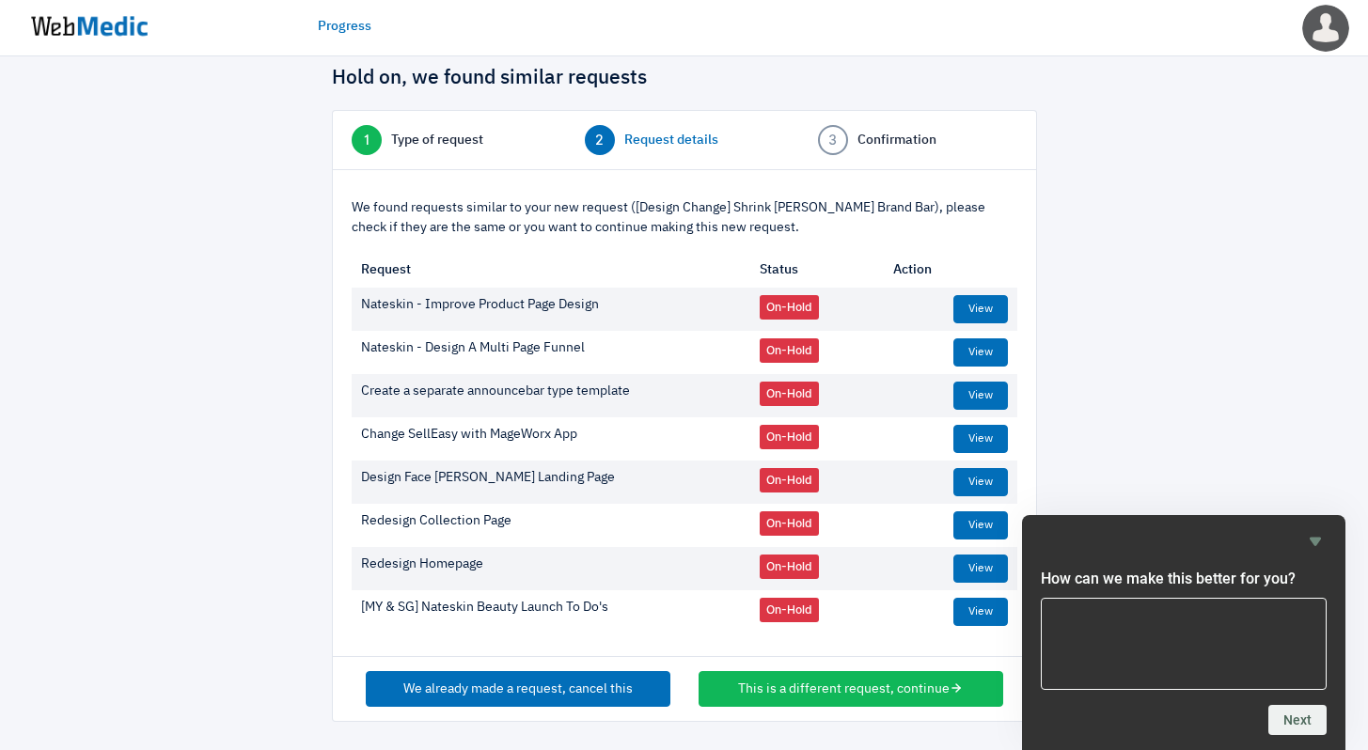 Image resolution: width=1368 pixels, height=750 pixels. I want to click on a: Progress, so click(344, 26).